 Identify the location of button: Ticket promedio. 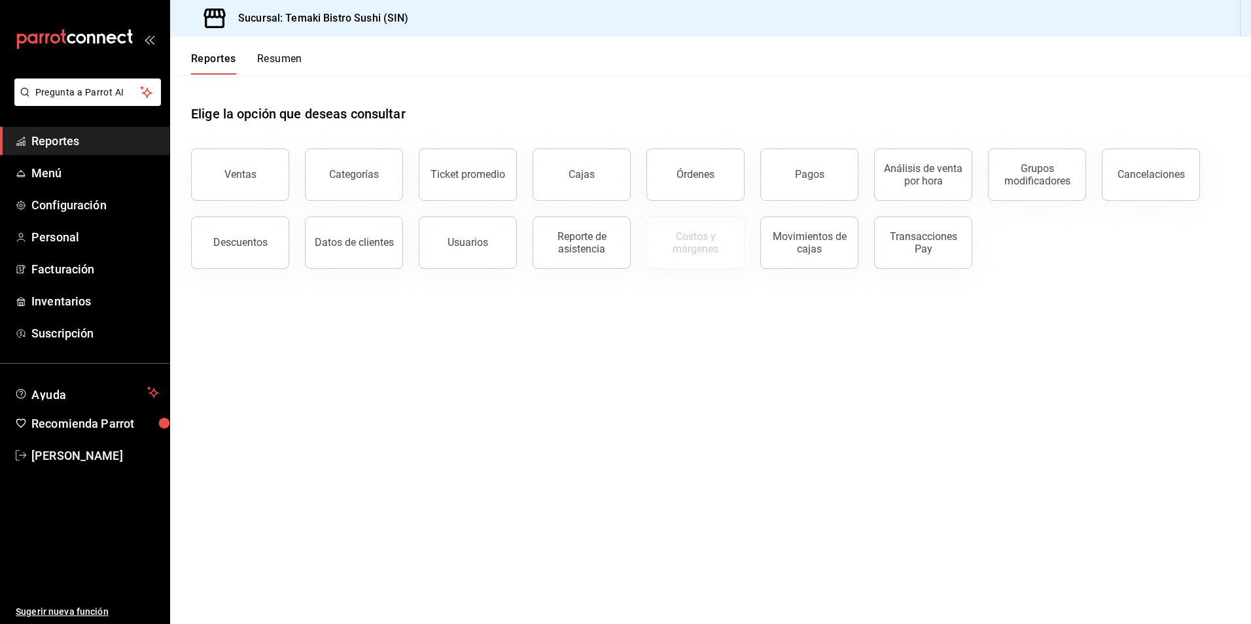
(468, 175).